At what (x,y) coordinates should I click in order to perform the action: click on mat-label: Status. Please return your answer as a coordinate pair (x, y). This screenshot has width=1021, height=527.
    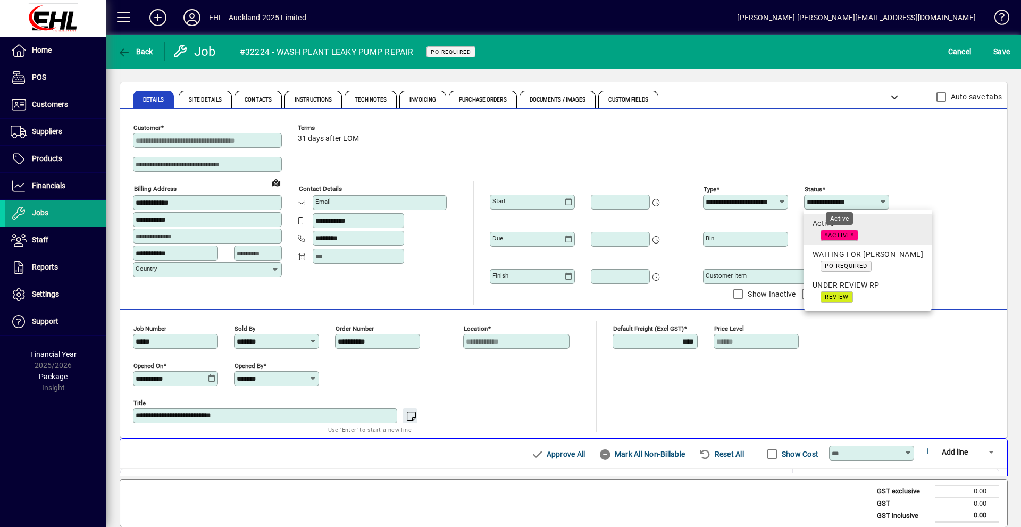
    Looking at the image, I should click on (813, 189).